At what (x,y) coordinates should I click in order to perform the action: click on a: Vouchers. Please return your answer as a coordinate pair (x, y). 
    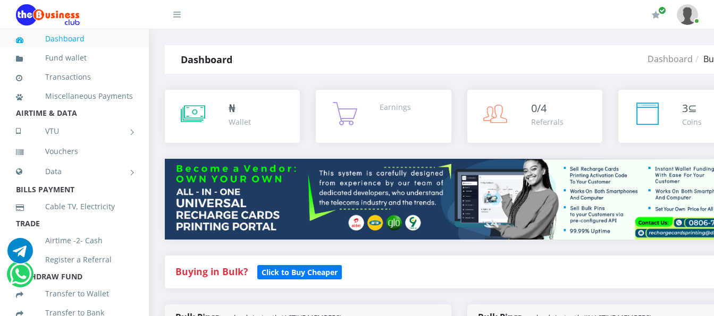
    Looking at the image, I should click on (74, 151).